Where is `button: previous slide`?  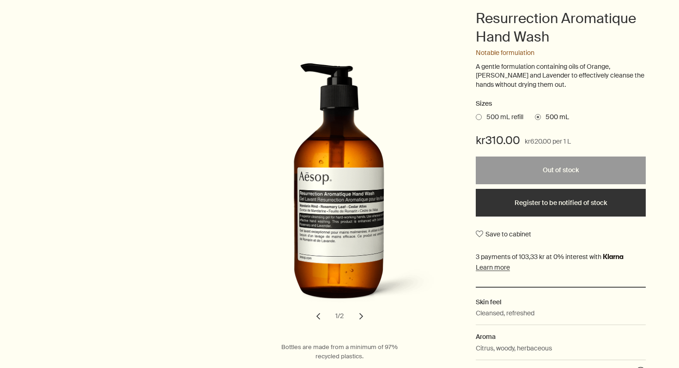 button: previous slide is located at coordinates (318, 316).